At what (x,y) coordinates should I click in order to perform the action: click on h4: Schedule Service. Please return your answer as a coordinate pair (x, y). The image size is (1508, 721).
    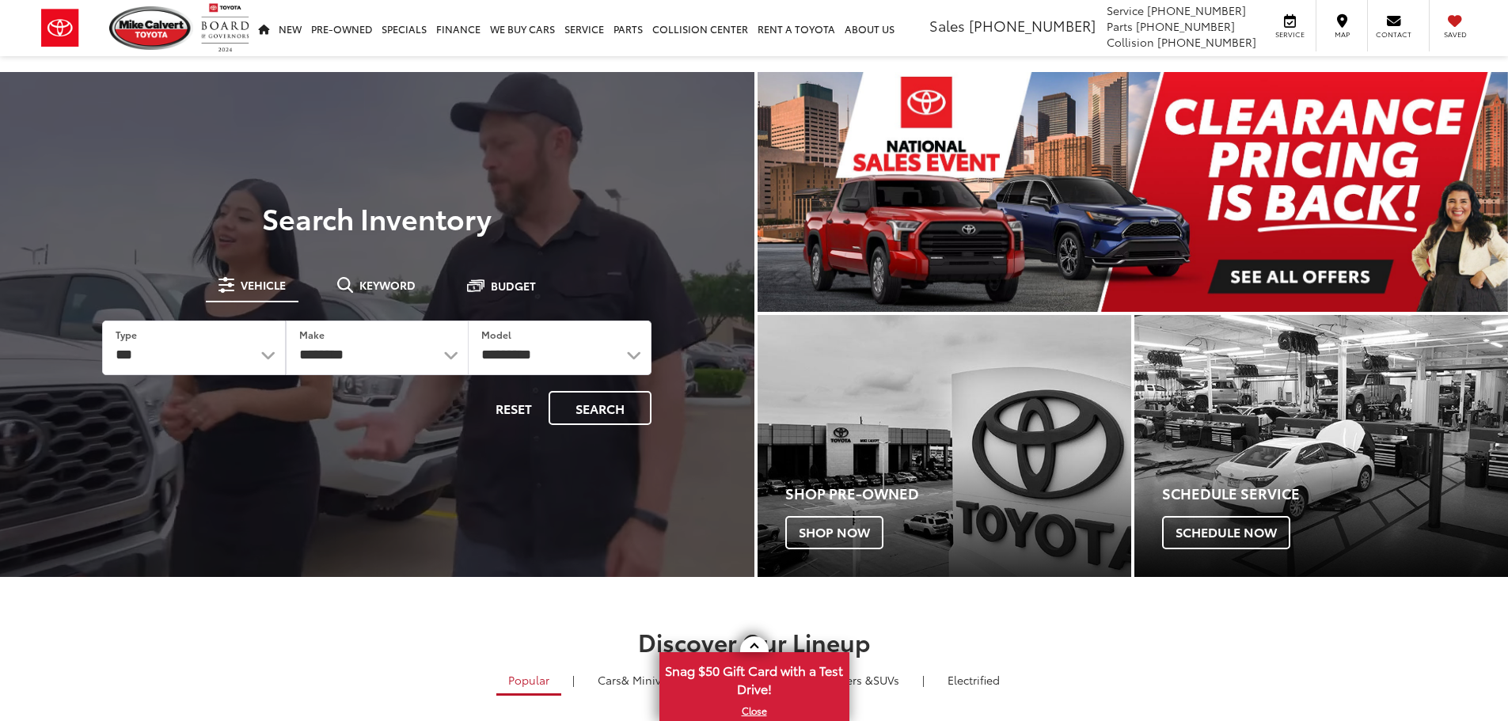
    Looking at the image, I should click on (1335, 494).